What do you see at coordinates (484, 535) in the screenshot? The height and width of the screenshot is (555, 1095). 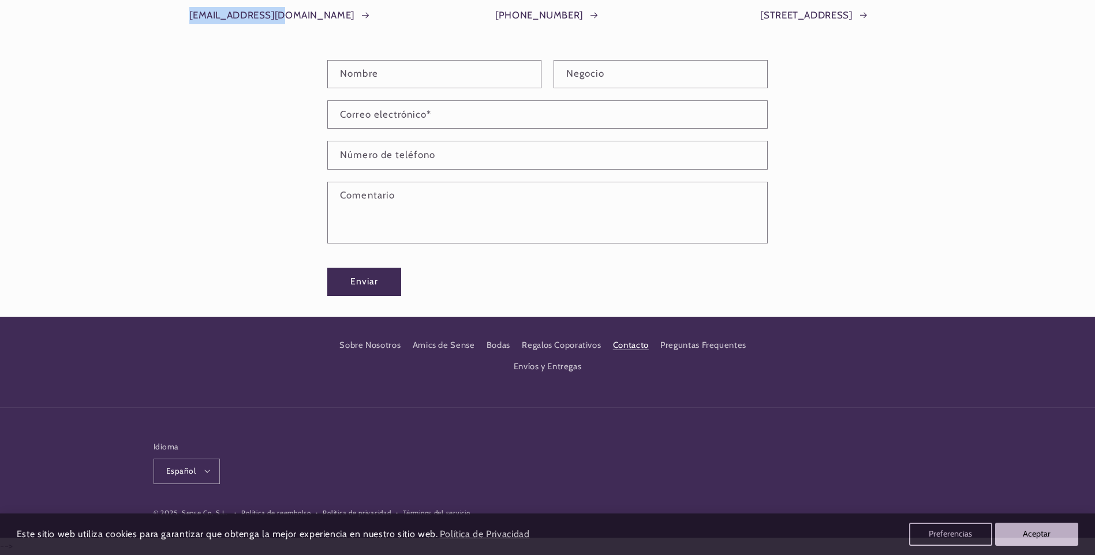 I see `a: Política de Privacidad (opens in a new tab)` at bounding box center [484, 535].